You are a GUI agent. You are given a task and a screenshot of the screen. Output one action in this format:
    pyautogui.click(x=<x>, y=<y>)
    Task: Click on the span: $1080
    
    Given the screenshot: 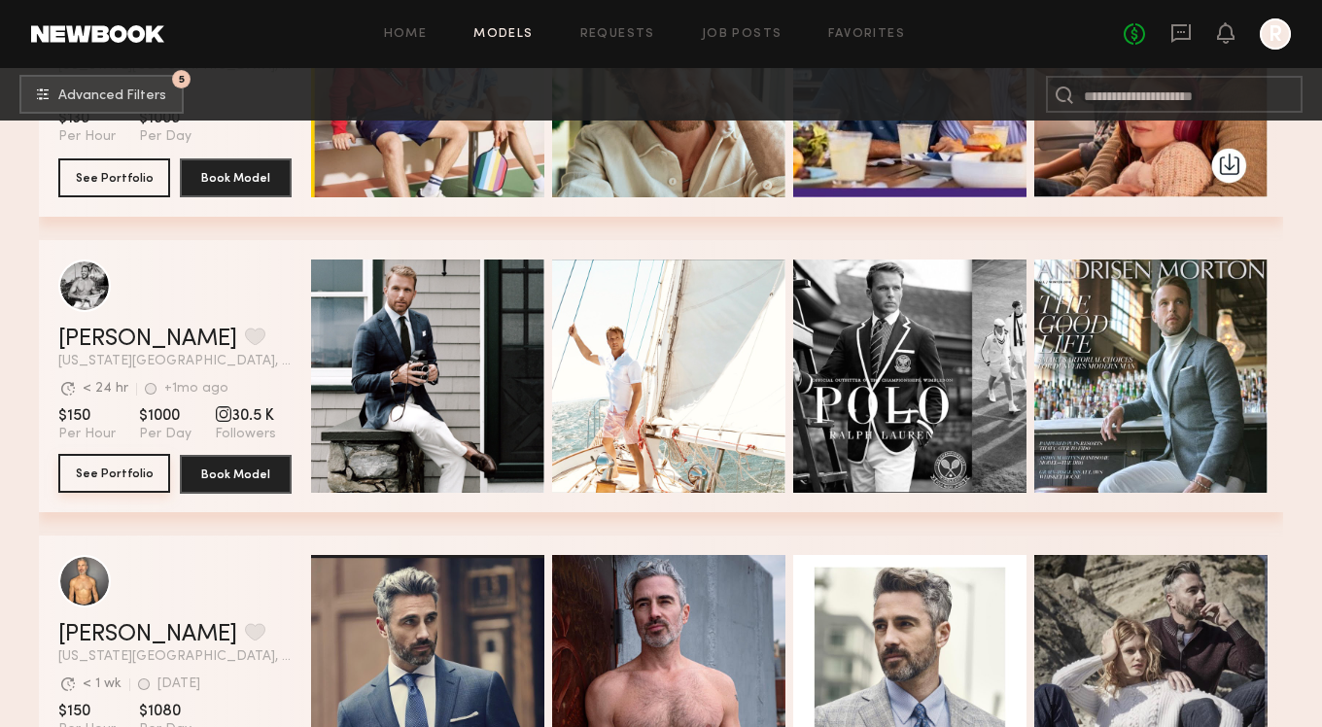 What is the action you would take?
    pyautogui.click(x=165, y=712)
    